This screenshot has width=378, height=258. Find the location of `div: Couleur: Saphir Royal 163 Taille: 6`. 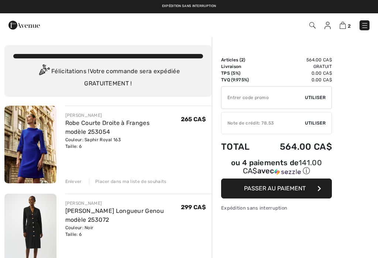

div: Couleur: Saphir Royal 163 Taille: 6 is located at coordinates (123, 143).